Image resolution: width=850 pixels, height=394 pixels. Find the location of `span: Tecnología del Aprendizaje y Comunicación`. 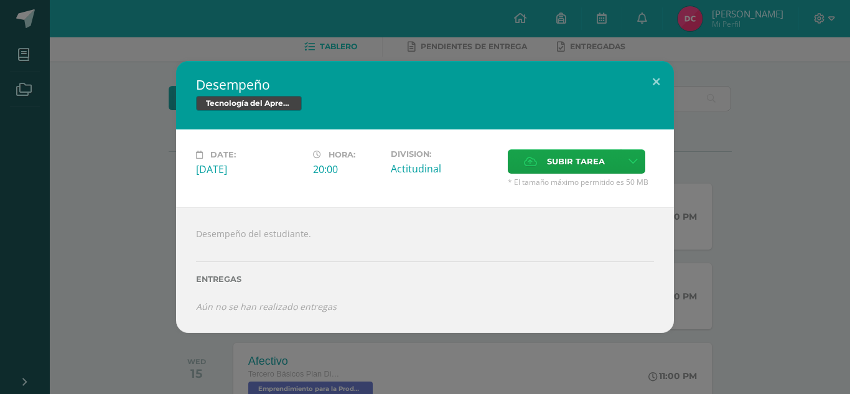

span: Tecnología del Aprendizaje y Comunicación is located at coordinates (249, 103).